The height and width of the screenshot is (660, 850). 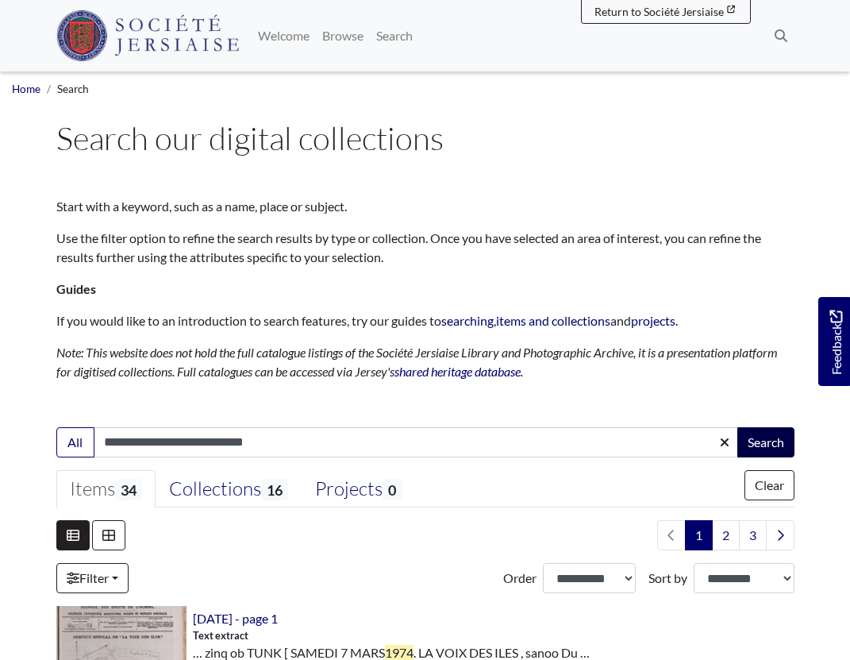 I want to click on a: shared heritage database, so click(x=457, y=371).